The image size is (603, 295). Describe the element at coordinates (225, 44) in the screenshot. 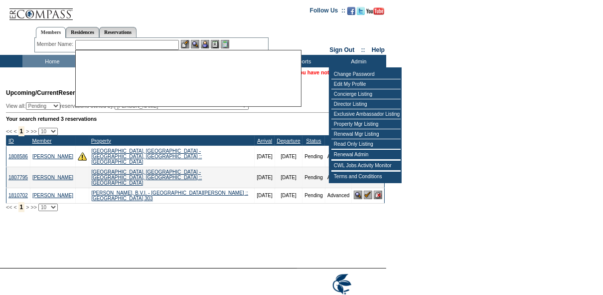

I see `img: b_calculator.gif` at that location.